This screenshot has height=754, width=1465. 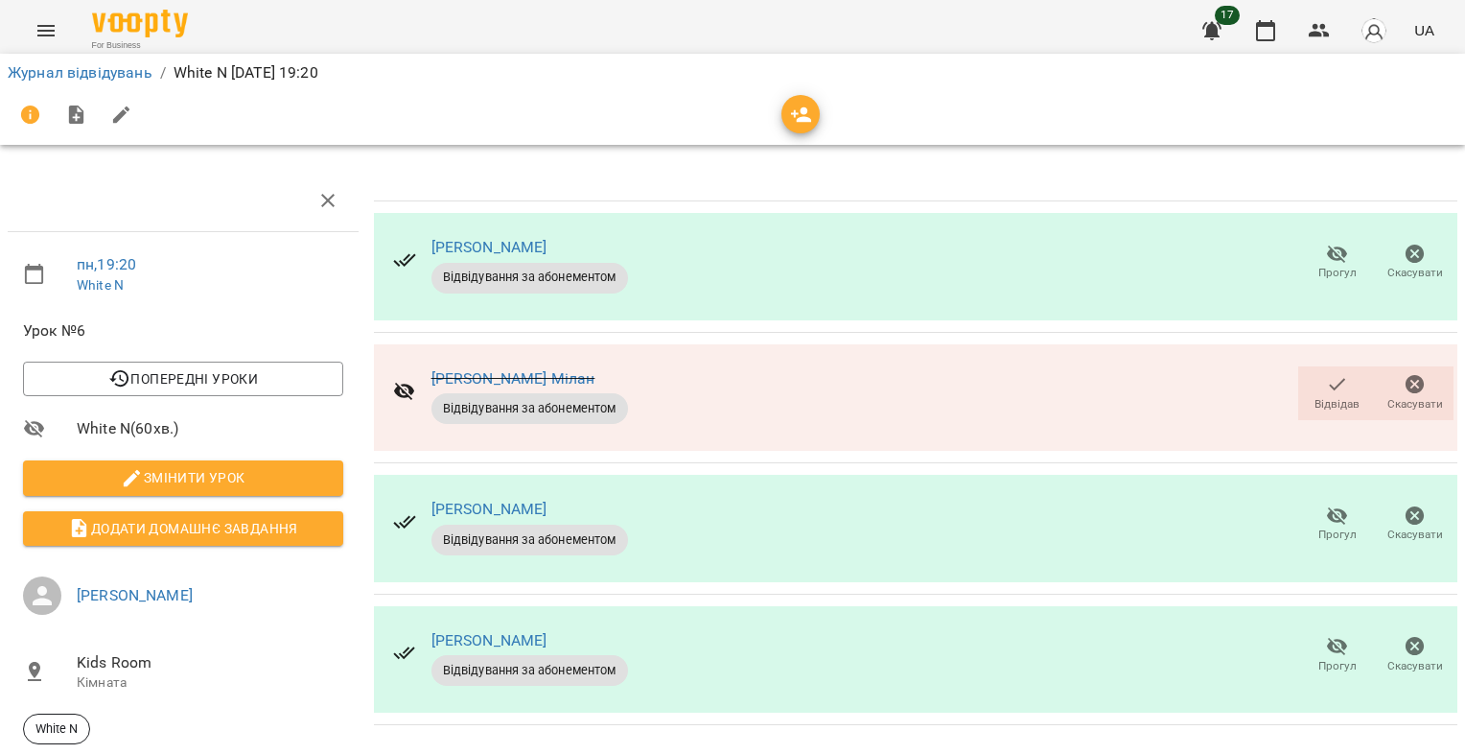 What do you see at coordinates (106, 264) in the screenshot?
I see `a: пн , 19:20` at bounding box center [106, 264].